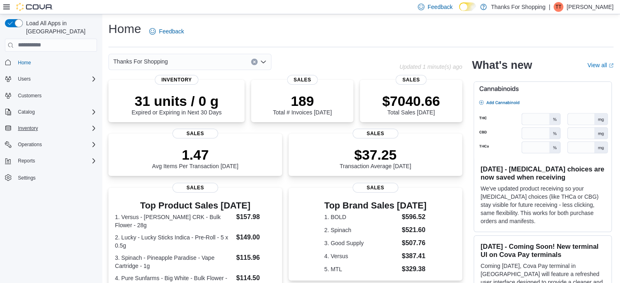 The height and width of the screenshot is (283, 620). I want to click on span: TT, so click(558, 7).